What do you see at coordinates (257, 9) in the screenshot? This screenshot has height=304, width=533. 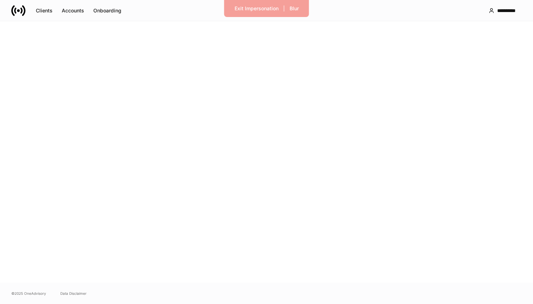 I see `button: Exit Impersonation` at bounding box center [257, 9].